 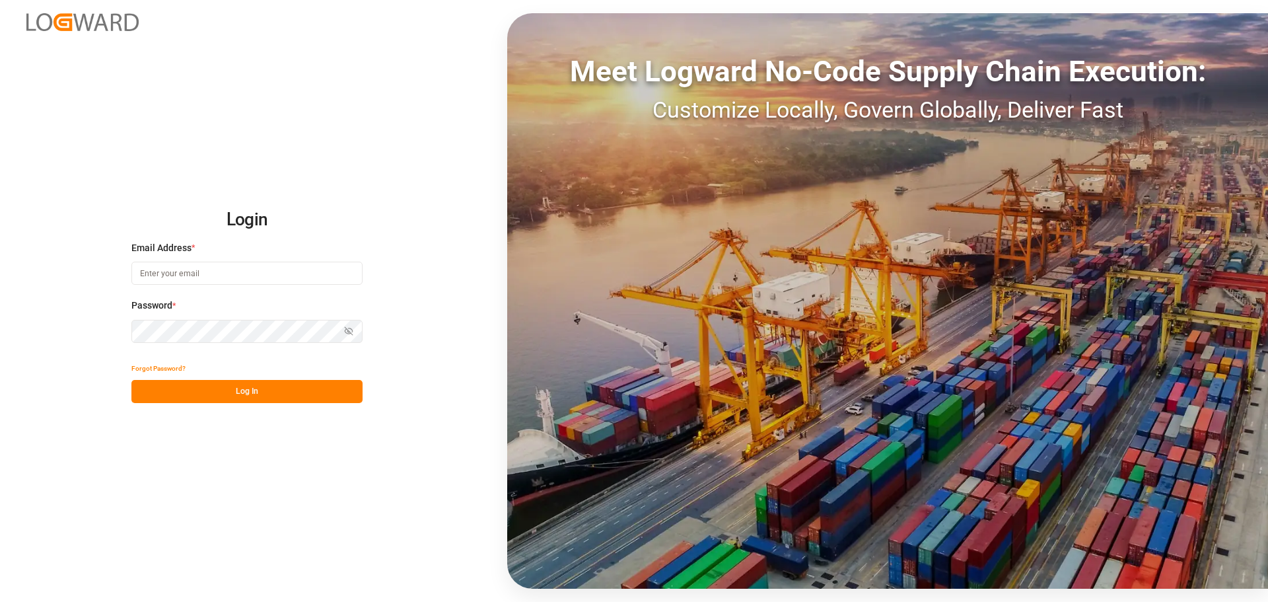 I want to click on button: Forgot Password?, so click(x=159, y=368).